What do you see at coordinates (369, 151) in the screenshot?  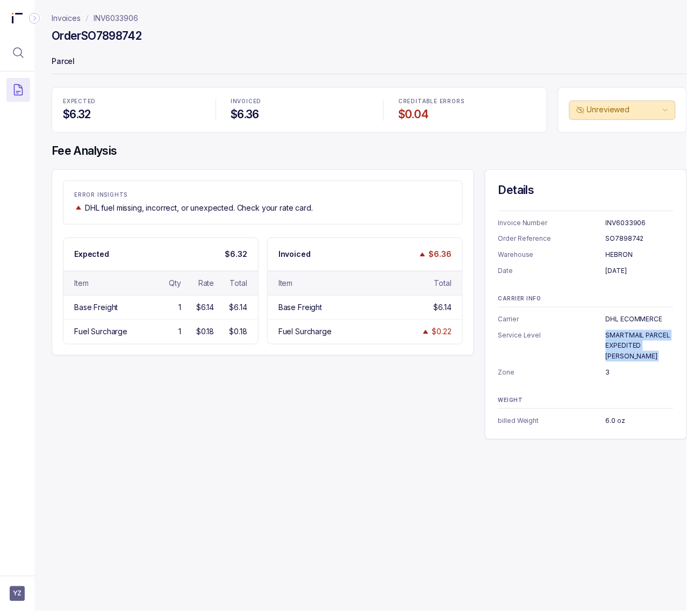 I see `h4: Fee Analysis` at bounding box center [369, 151].